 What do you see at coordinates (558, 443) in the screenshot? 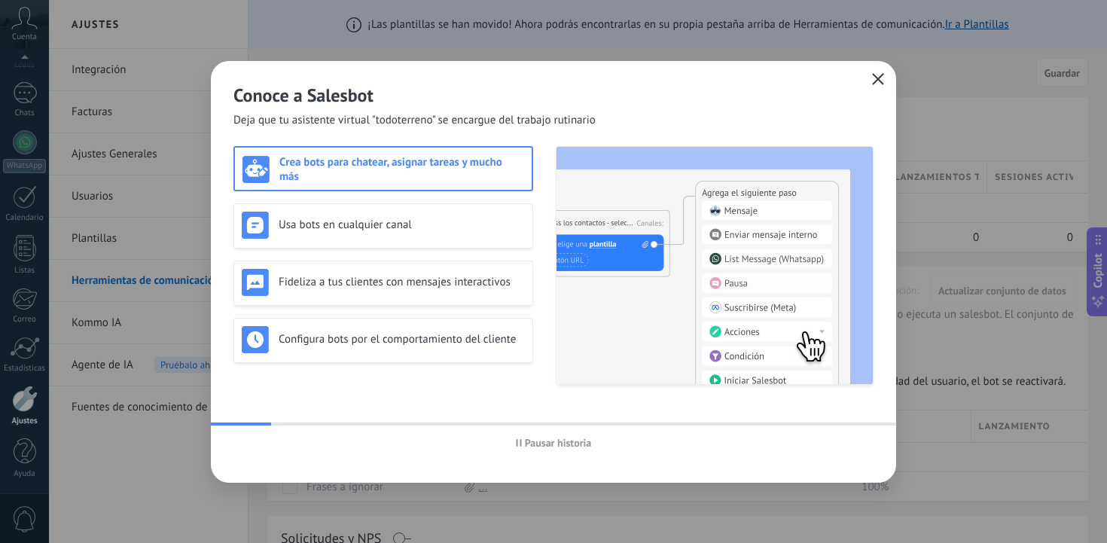
I see `span: Pausar historia` at bounding box center [558, 443].